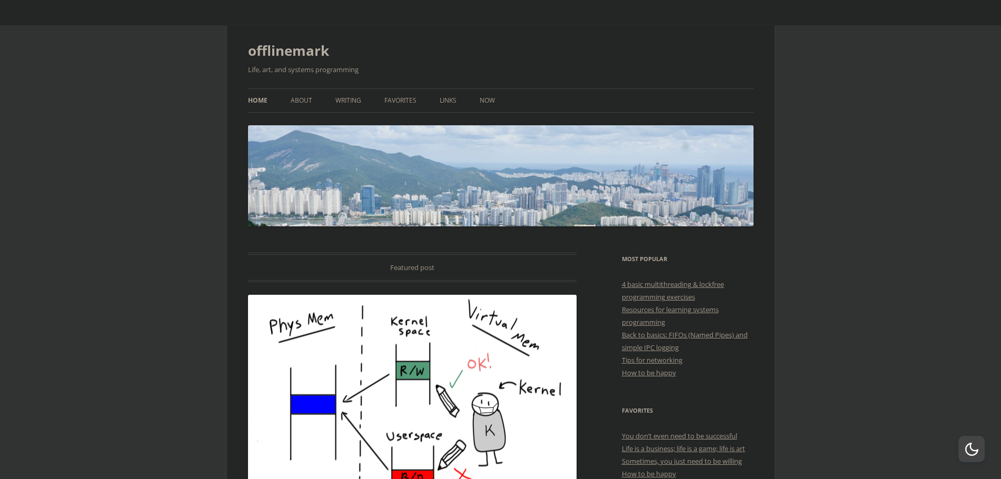 The height and width of the screenshot is (479, 1001). I want to click on a: Now, so click(487, 101).